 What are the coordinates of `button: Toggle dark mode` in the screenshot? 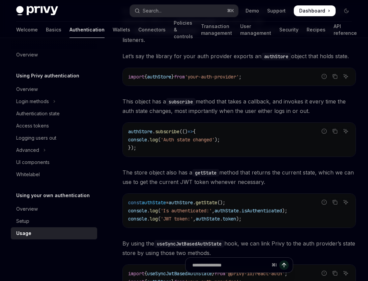 It's located at (347, 11).